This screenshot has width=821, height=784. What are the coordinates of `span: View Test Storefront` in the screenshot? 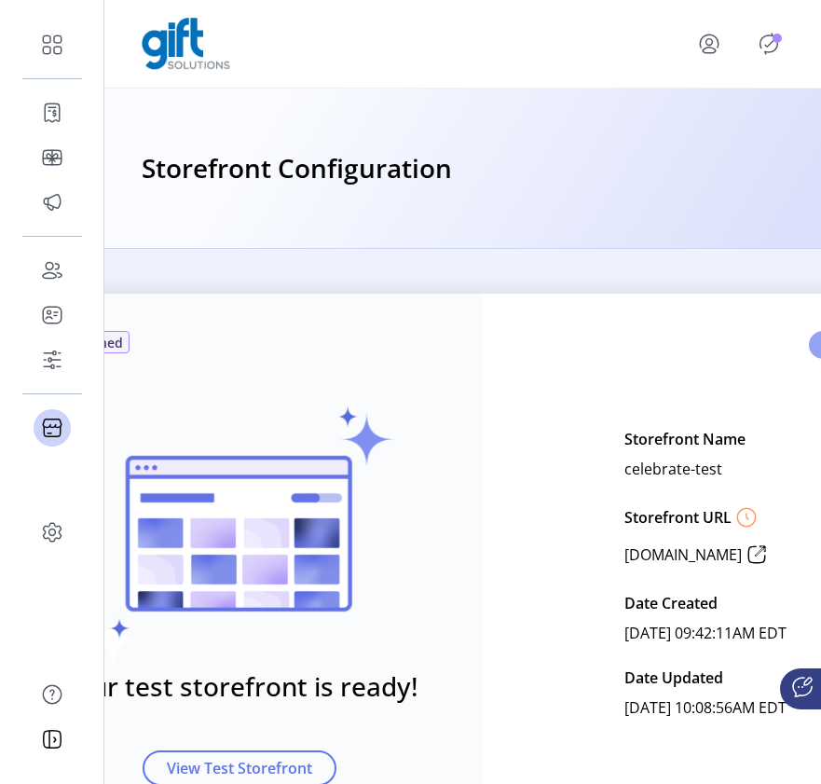 It's located at (240, 768).